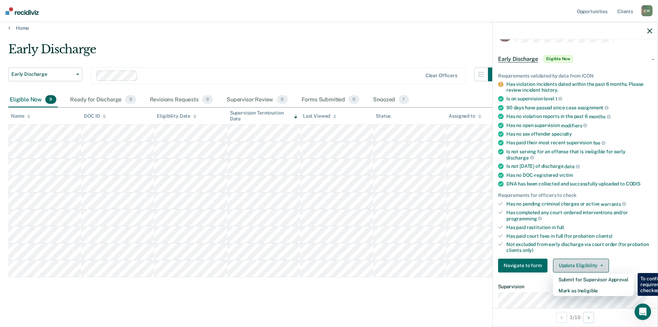 The height and width of the screenshot is (327, 658). What do you see at coordinates (579, 235) in the screenshot?
I see `div: Has paid court fees in full (for probation` at bounding box center [579, 235].